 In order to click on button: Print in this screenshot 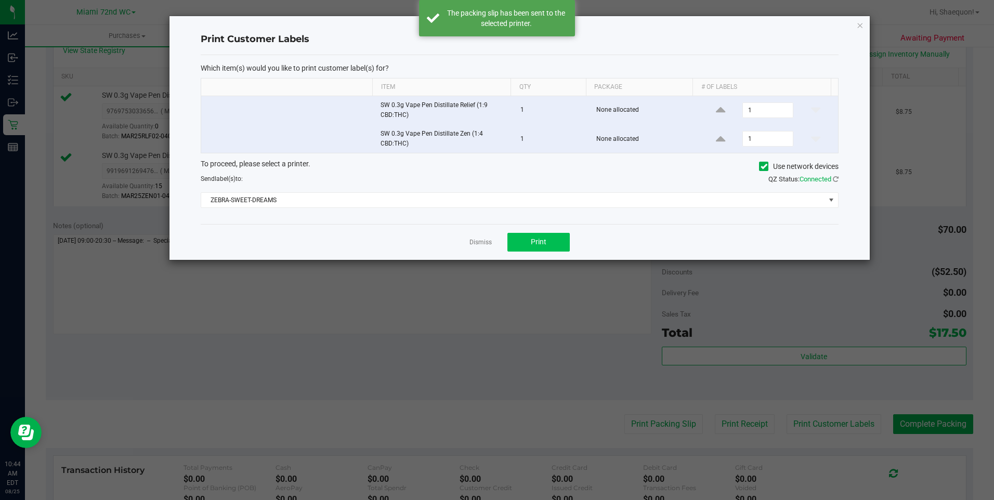, I will do `click(539, 242)`.